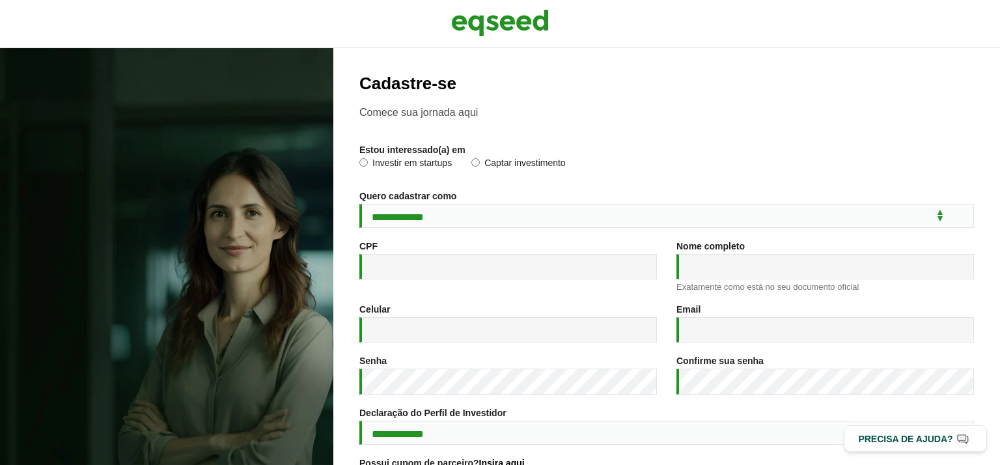  Describe the element at coordinates (500, 23) in the screenshot. I see `img: EqSeed Logo` at that location.